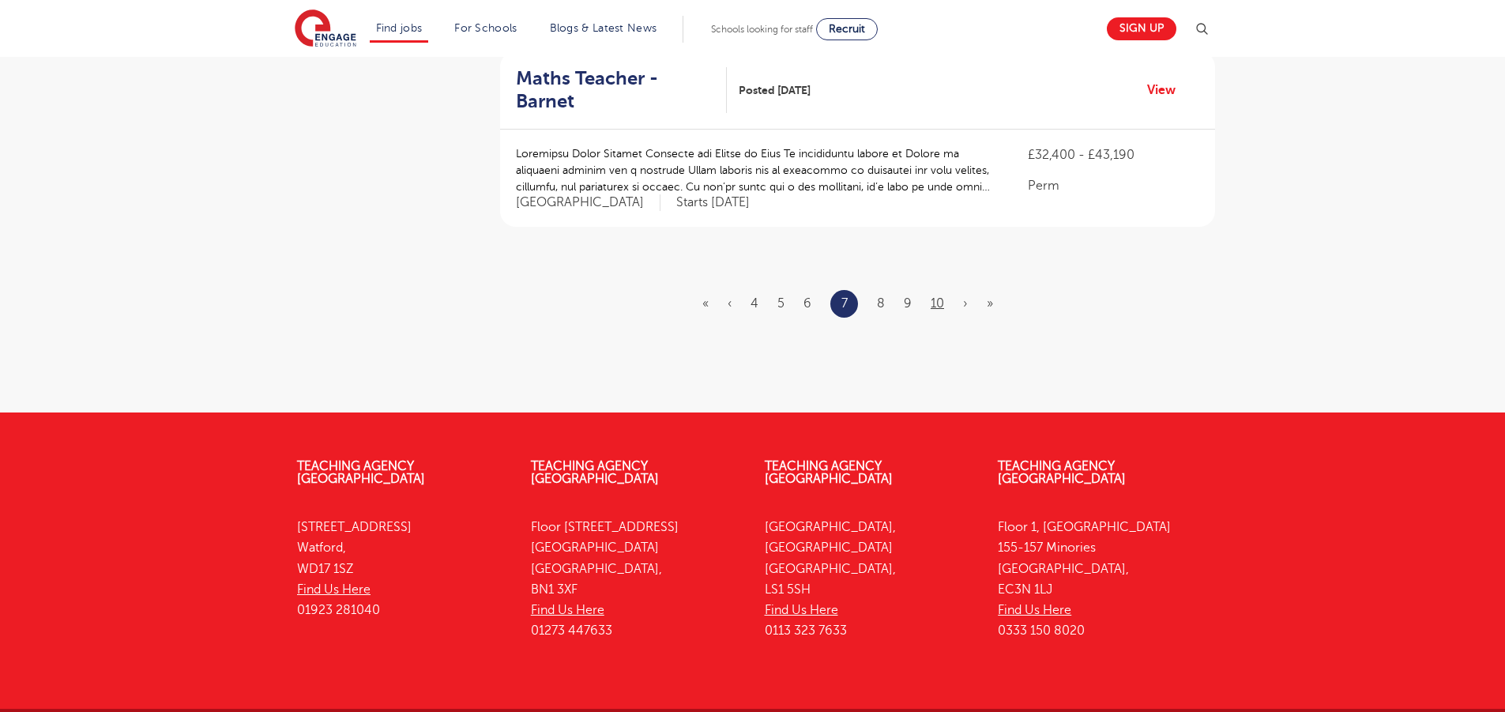  I want to click on p: Loremipsu Dolor Sitamet Consecte adi Elitse do Eius Te incididuntu labore et Dolore ma aliquaeni ..., so click(756, 170).